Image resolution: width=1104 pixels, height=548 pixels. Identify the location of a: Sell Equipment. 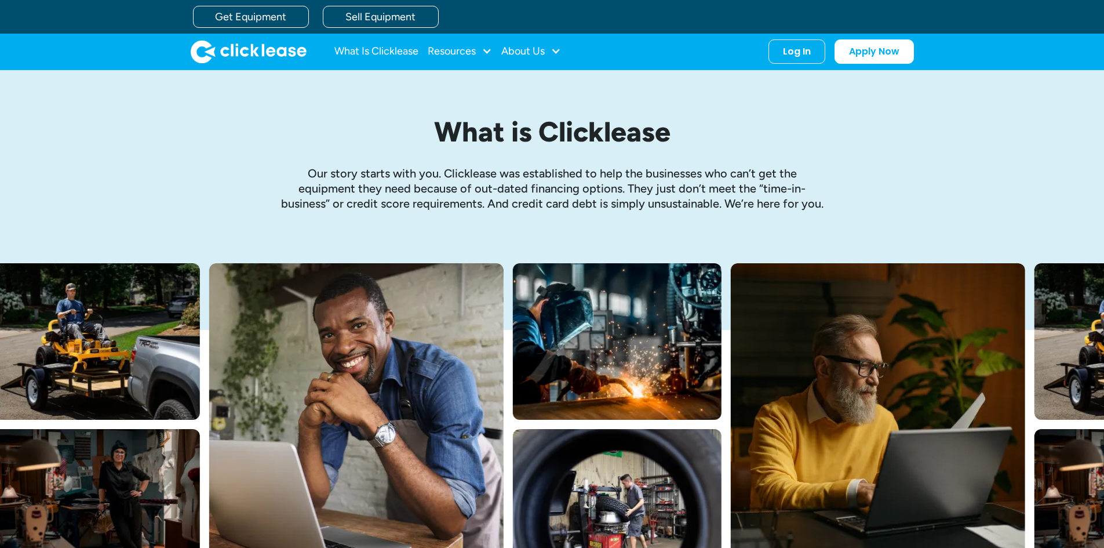
(381, 17).